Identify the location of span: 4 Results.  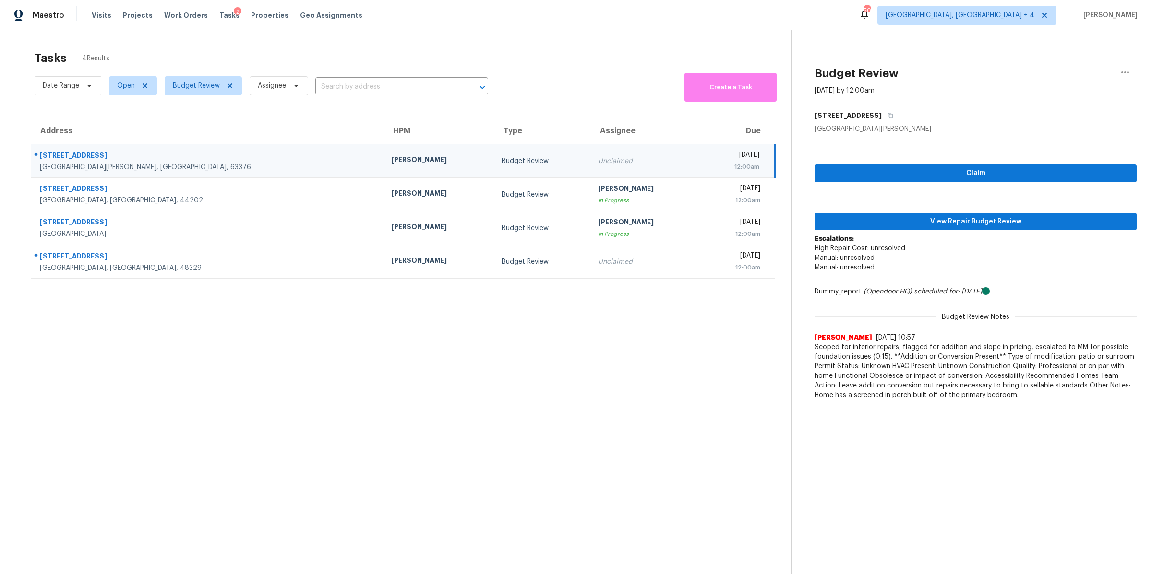
(95, 59).